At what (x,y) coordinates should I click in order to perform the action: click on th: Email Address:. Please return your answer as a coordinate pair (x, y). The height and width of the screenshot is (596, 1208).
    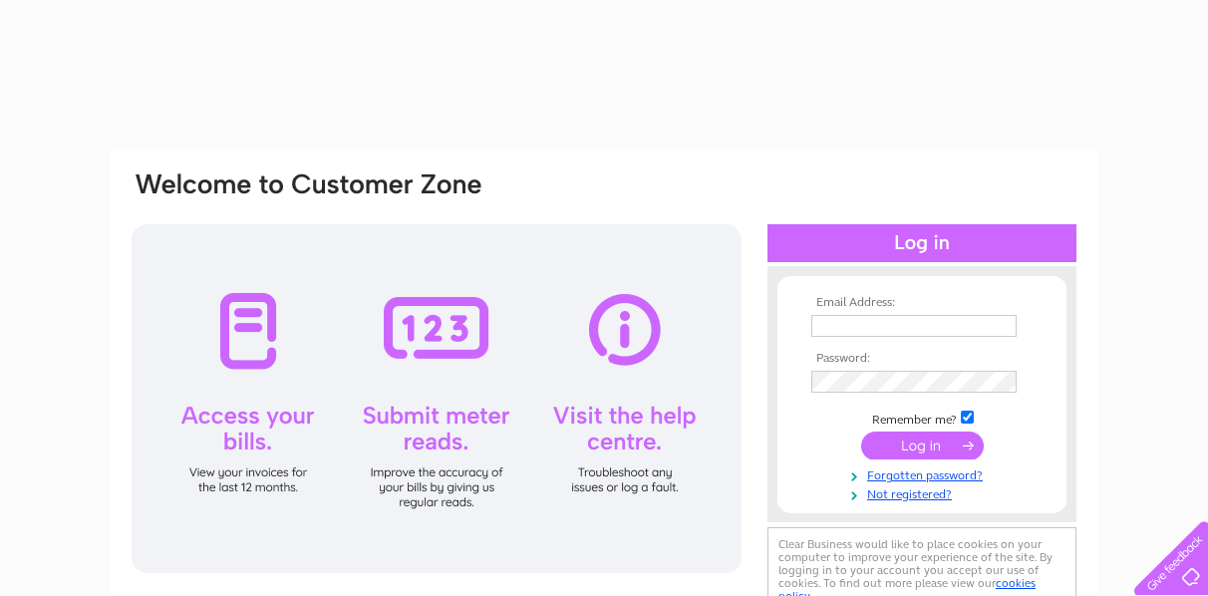
    Looking at the image, I should click on (922, 303).